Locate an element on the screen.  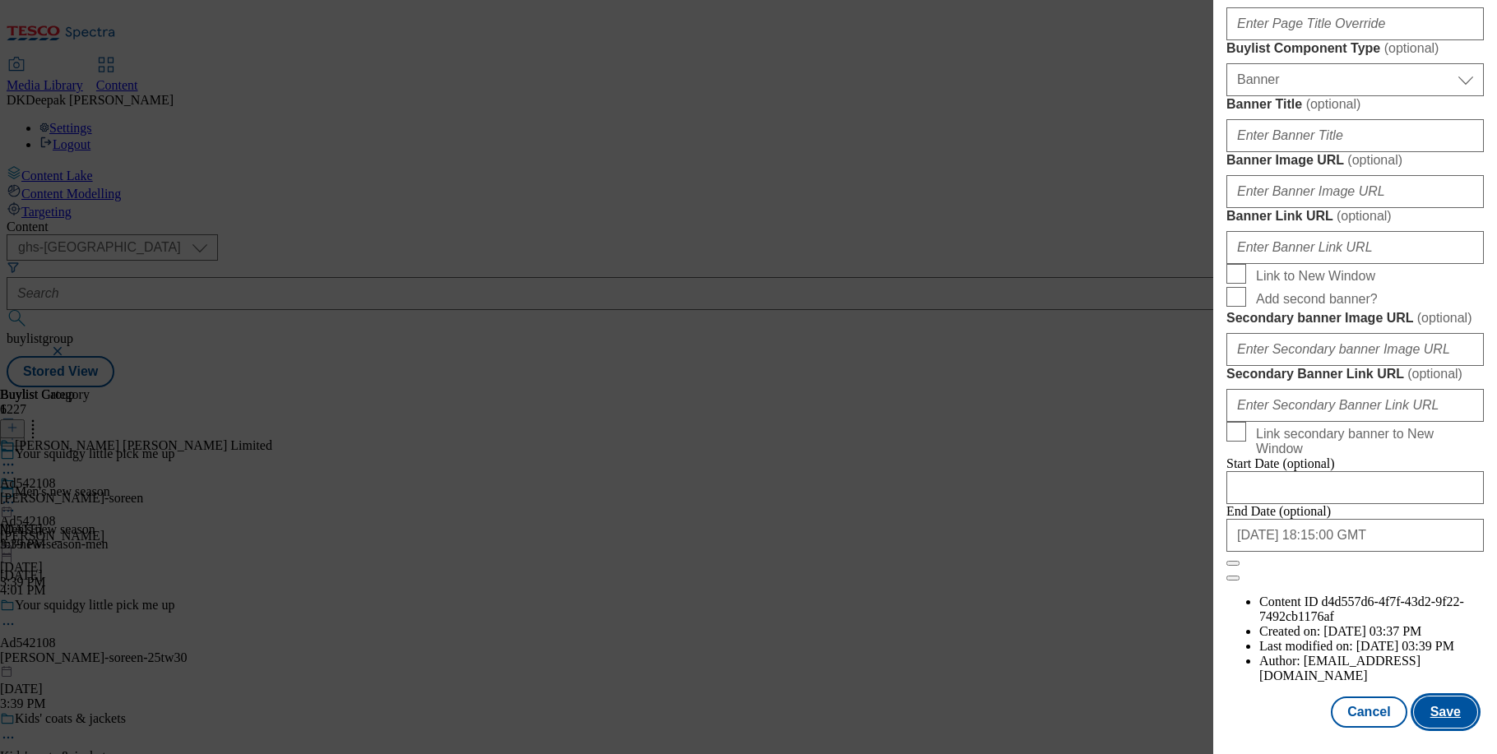
span: d4d557d6-4f7f-43d2-9f22-7492cb1176af is located at coordinates (1361, 609).